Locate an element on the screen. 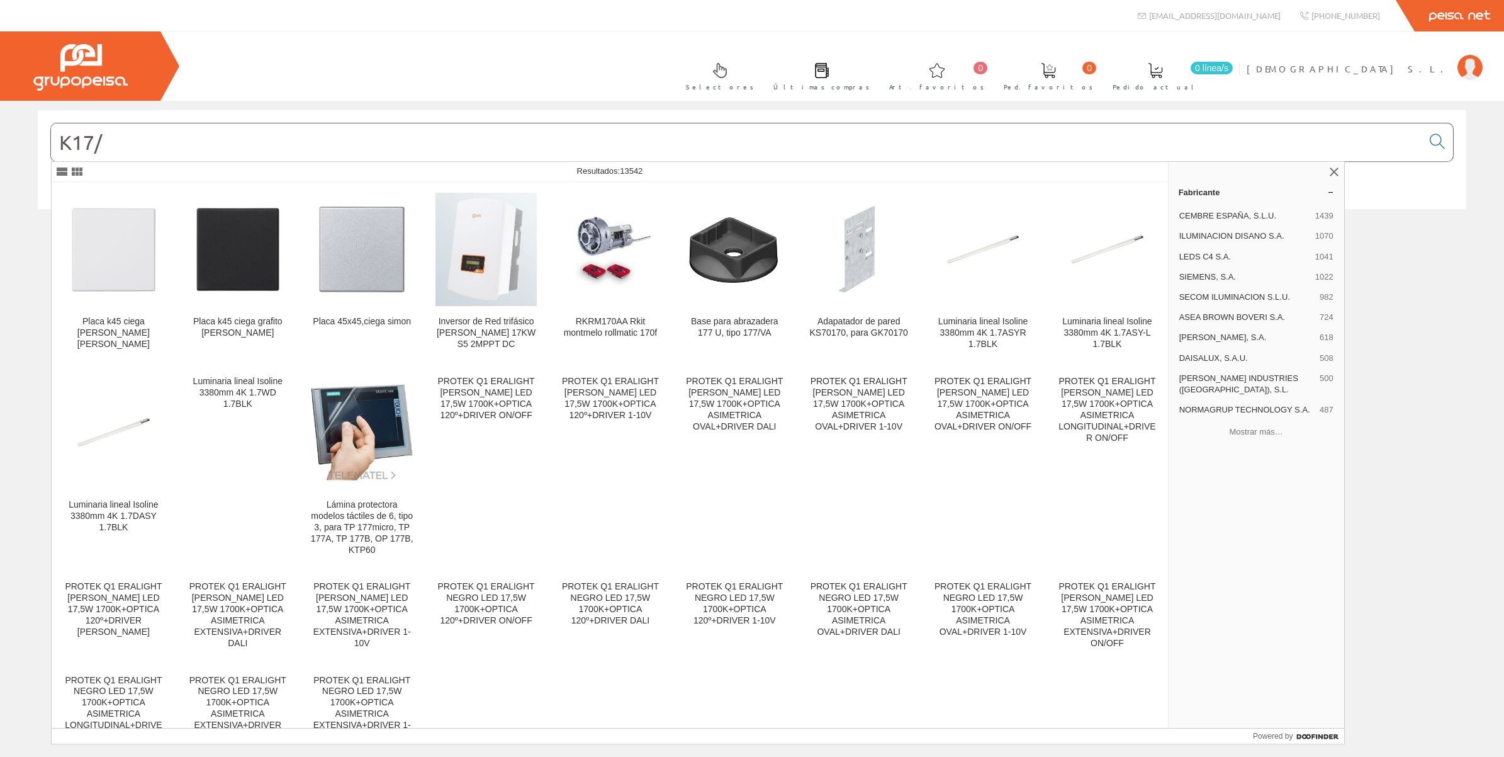 This screenshot has width=1504, height=757. span: Powered by is located at coordinates (1273, 736).